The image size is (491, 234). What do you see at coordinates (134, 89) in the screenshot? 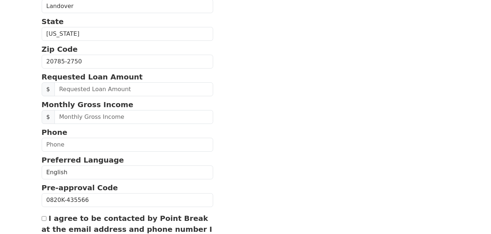
I see `input: Requested Loan Amount` at bounding box center [134, 89].